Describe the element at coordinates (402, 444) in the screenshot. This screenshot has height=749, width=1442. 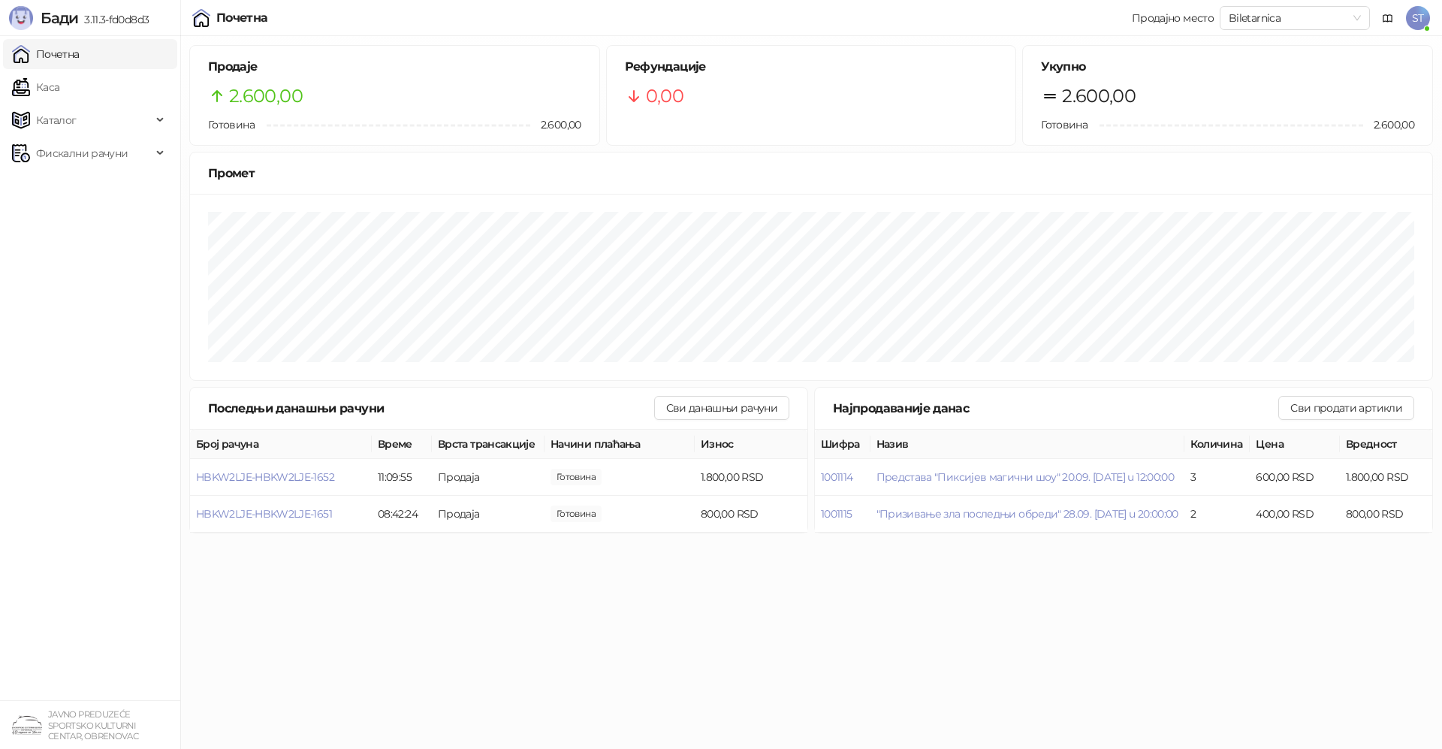
I see `th: Време` at that location.